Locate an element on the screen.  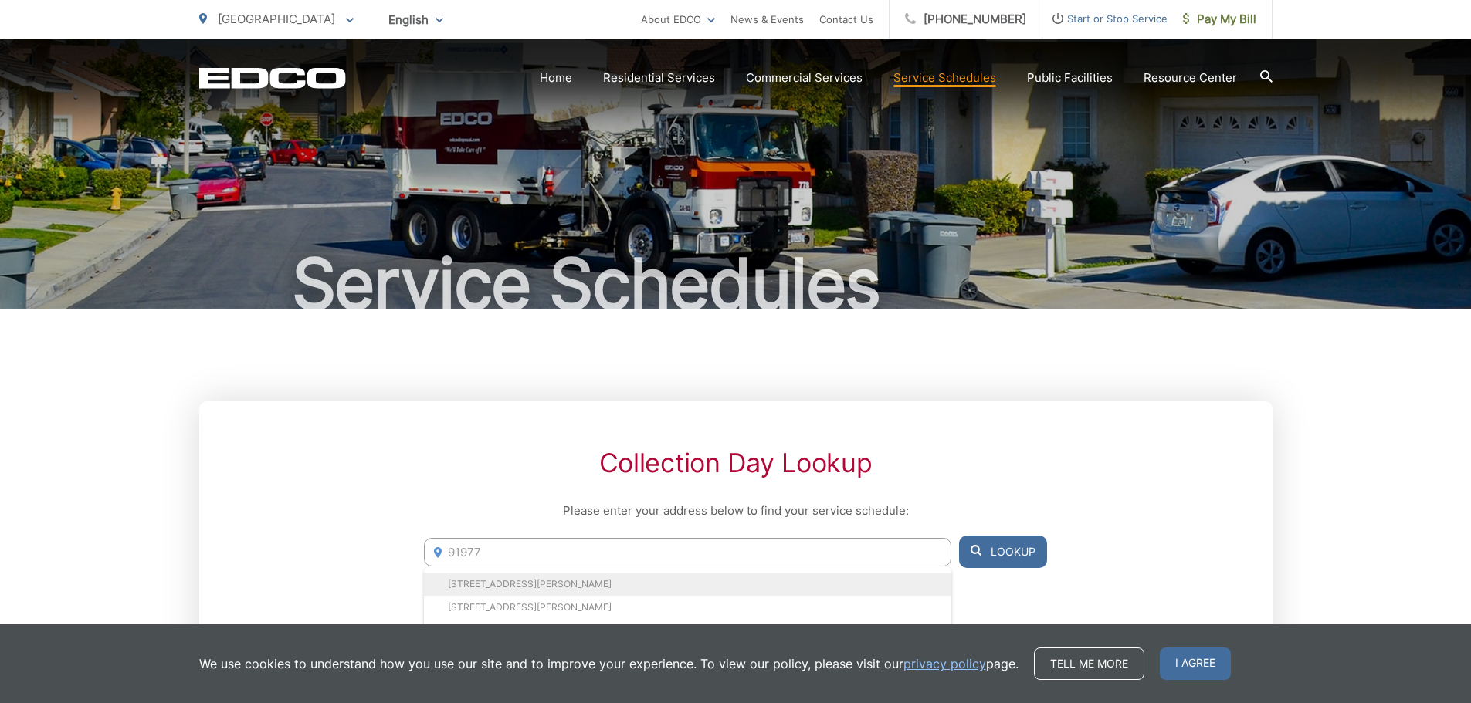
a: Public Facilities is located at coordinates (1069, 78).